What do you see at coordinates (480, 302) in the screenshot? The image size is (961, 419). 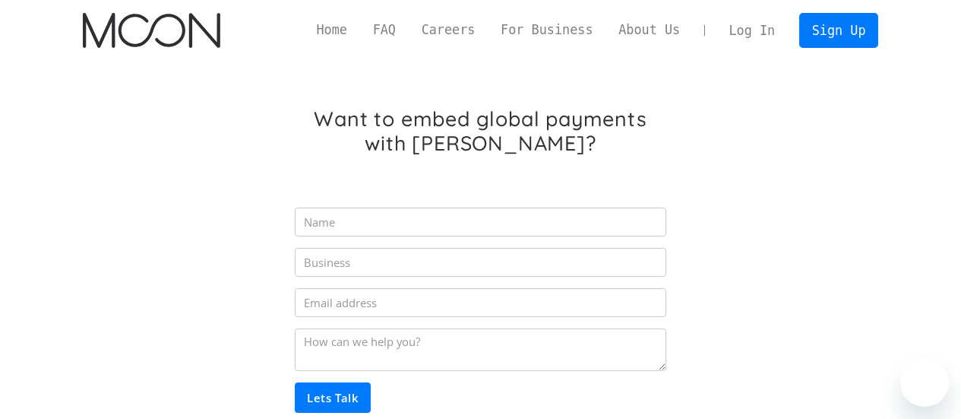 I see `input: Email address` at bounding box center [480, 302].